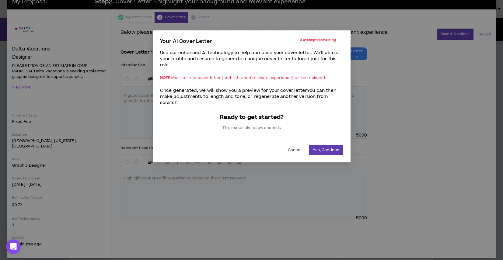 The width and height of the screenshot is (503, 260). What do you see at coordinates (252, 128) in the screenshot?
I see `p: This make take a few seconds` at bounding box center [252, 128].